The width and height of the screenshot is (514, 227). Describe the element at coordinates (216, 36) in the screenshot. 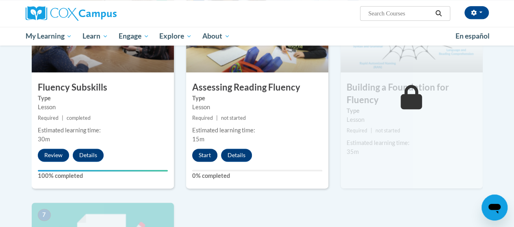

I see `a: About` at that location.